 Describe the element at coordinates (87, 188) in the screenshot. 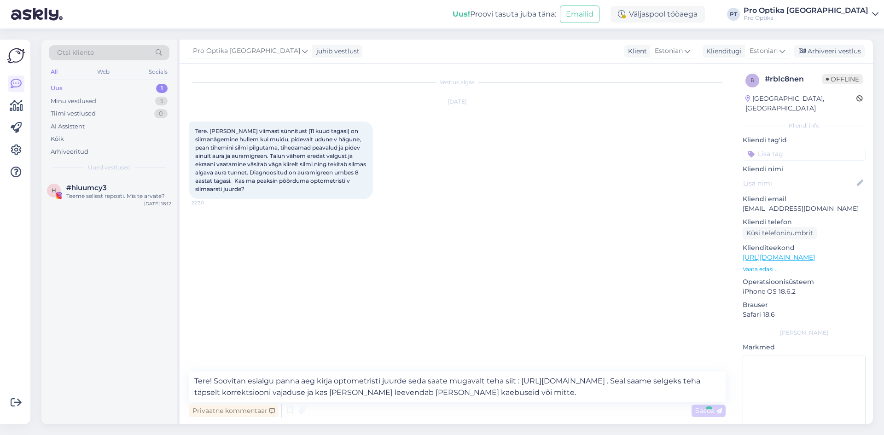

I see `span: #hiuumcy3` at that location.